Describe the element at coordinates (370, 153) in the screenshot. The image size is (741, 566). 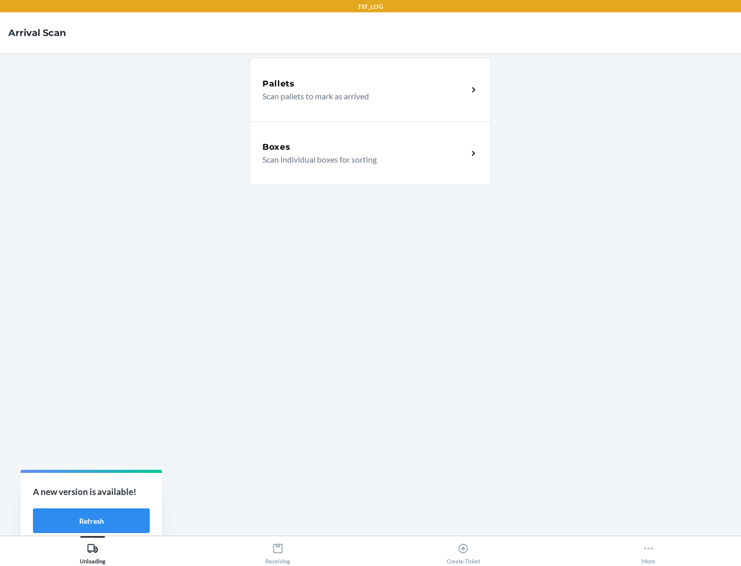
I see `a: BoxesScan individual boxes for sorting` at that location.